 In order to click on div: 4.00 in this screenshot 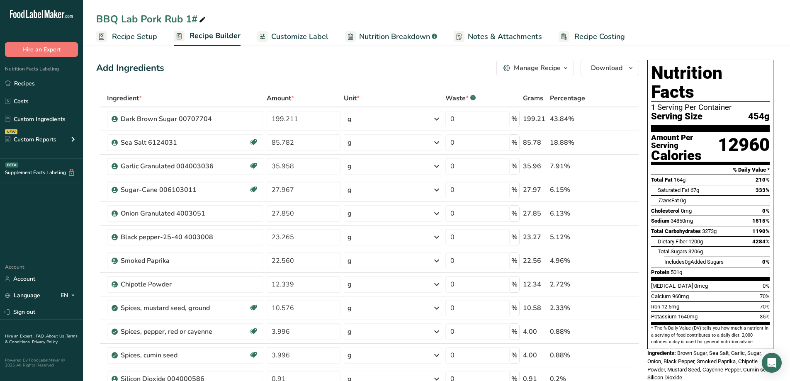, I will do `click(534, 332)`.